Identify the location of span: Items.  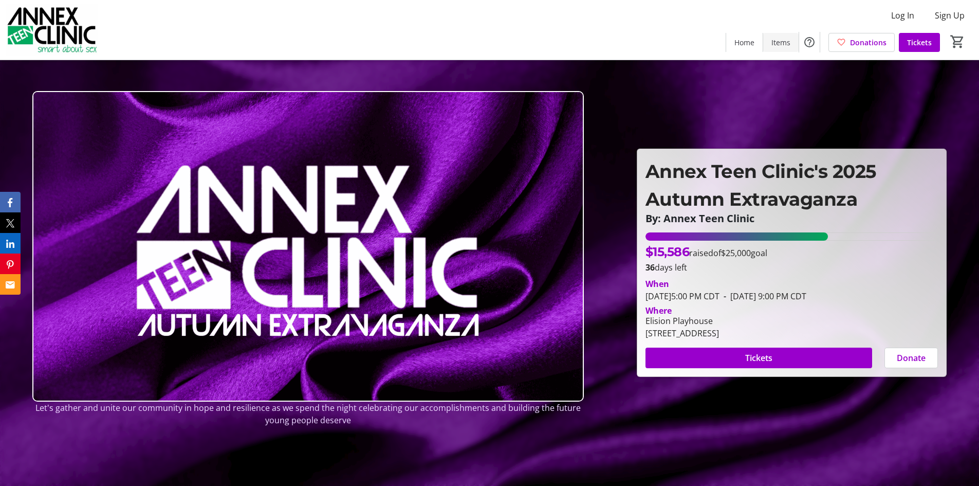
(781, 42).